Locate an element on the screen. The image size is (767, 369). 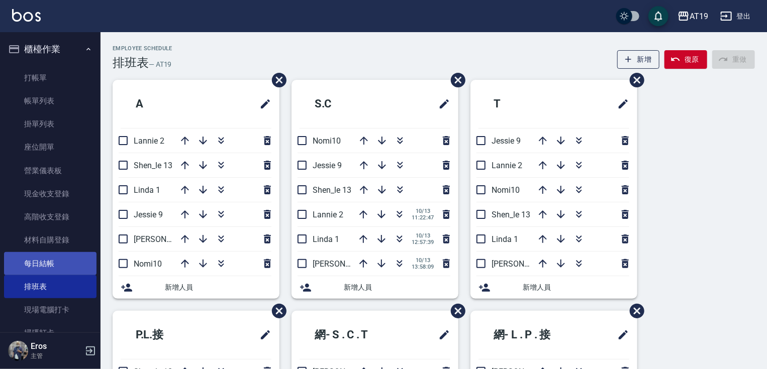
span: 13:58:09 is located at coordinates (423, 267).